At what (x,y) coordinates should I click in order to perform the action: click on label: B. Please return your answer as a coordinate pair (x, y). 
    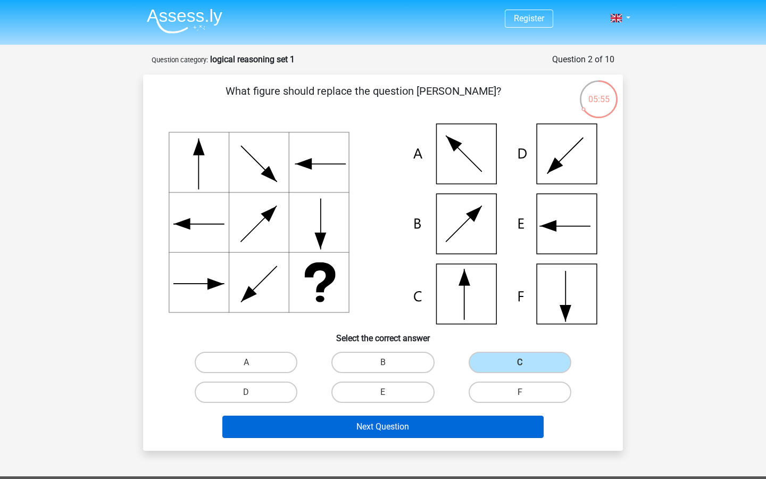
    Looking at the image, I should click on (383, 362).